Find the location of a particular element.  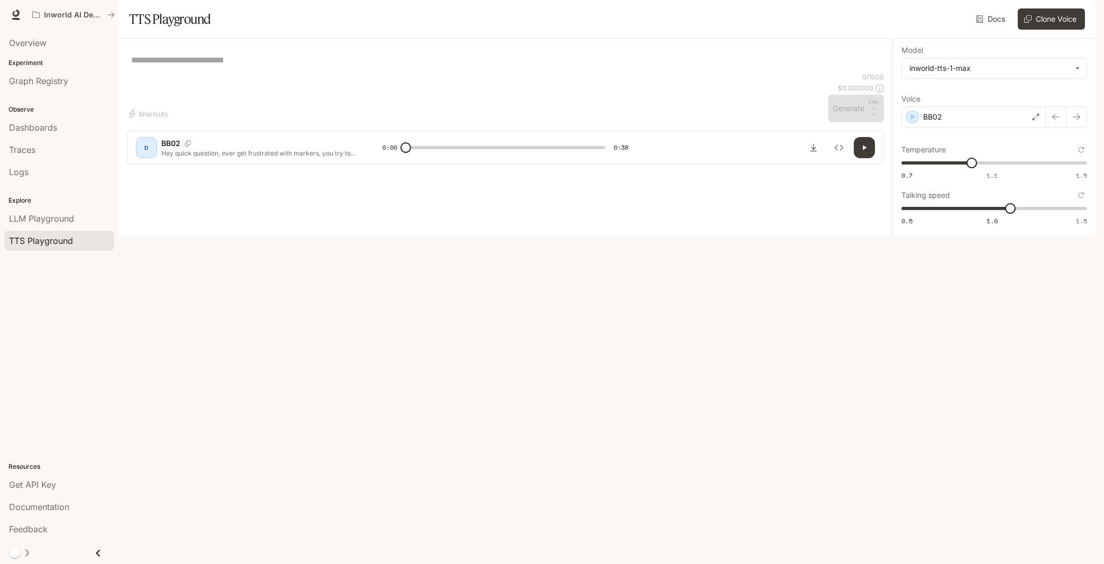

h1: TTS Playground is located at coordinates (170, 19).